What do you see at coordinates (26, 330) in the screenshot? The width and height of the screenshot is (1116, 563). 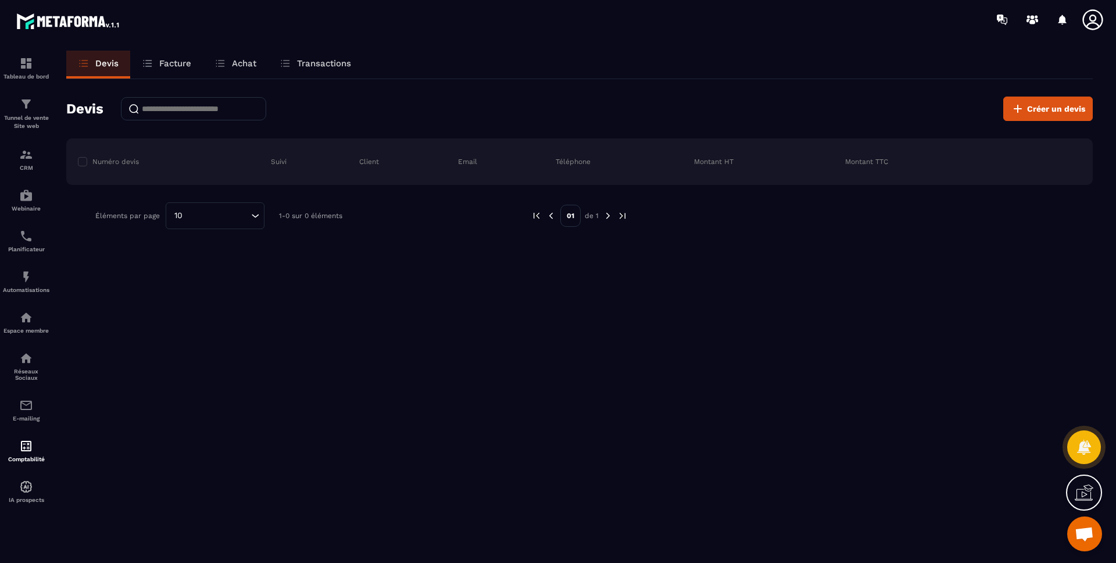 I see `p: Espace membre` at bounding box center [26, 330].